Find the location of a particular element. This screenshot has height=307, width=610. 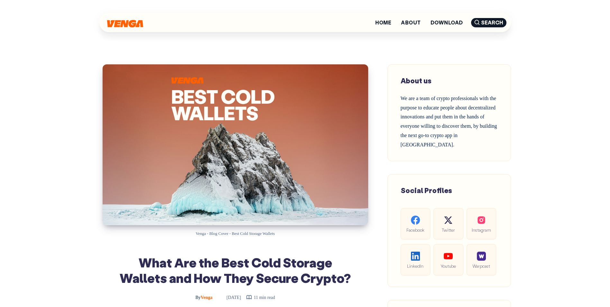

img: social-warpcast.e8a23a7ed3178af0345123c41633f860.png is located at coordinates (481, 256).